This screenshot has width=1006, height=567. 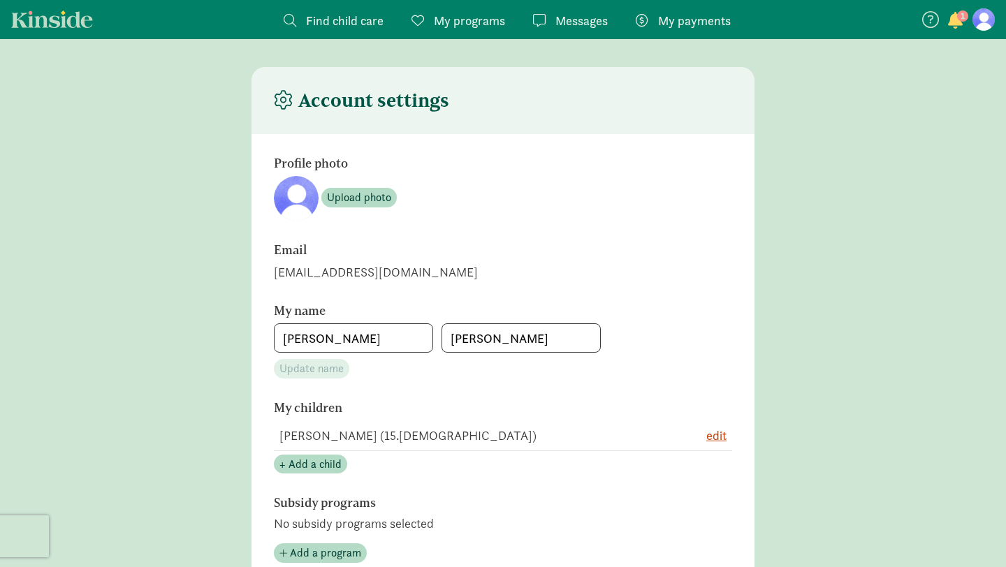 What do you see at coordinates (310, 464) in the screenshot?
I see `span: + Add a child` at bounding box center [310, 464].